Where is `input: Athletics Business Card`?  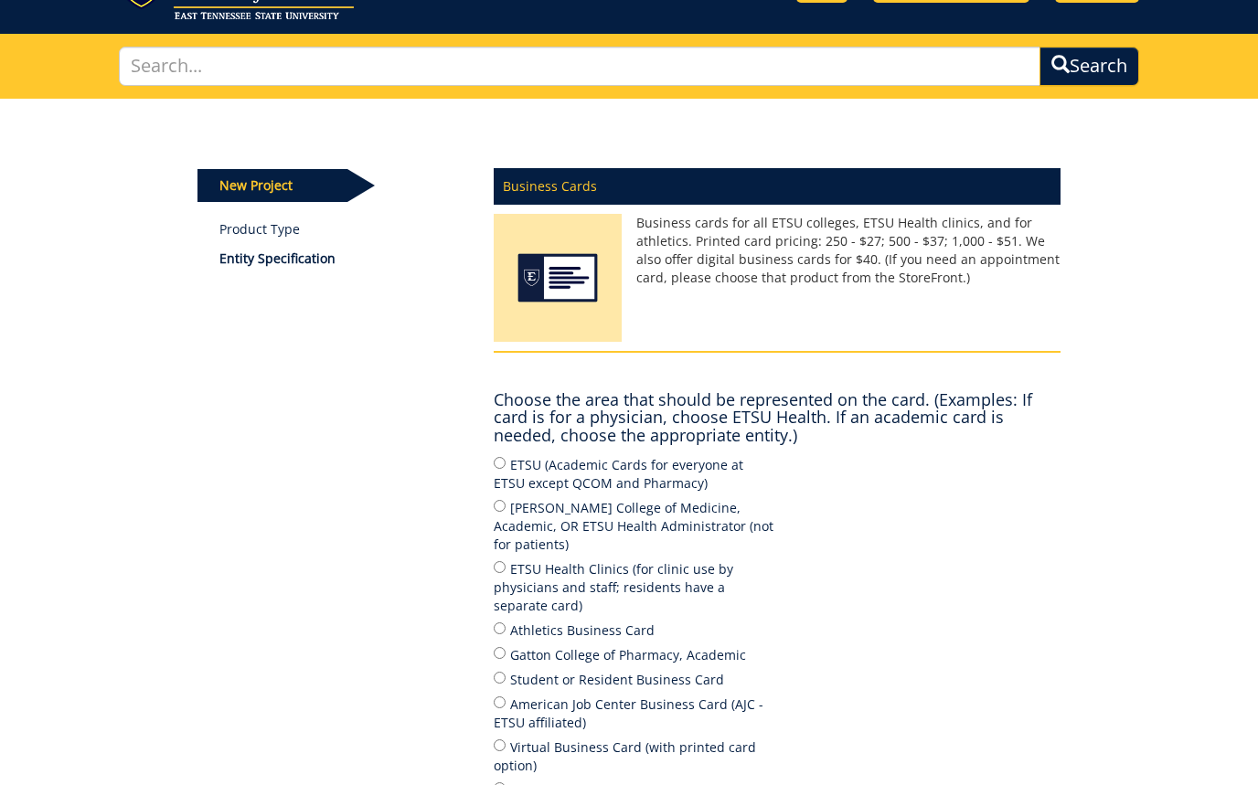
input: Athletics Business Card is located at coordinates (499, 628).